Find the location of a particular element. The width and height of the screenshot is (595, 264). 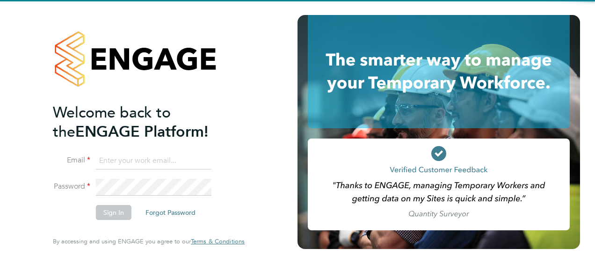

span: Welcome back to the is located at coordinates (112, 122).